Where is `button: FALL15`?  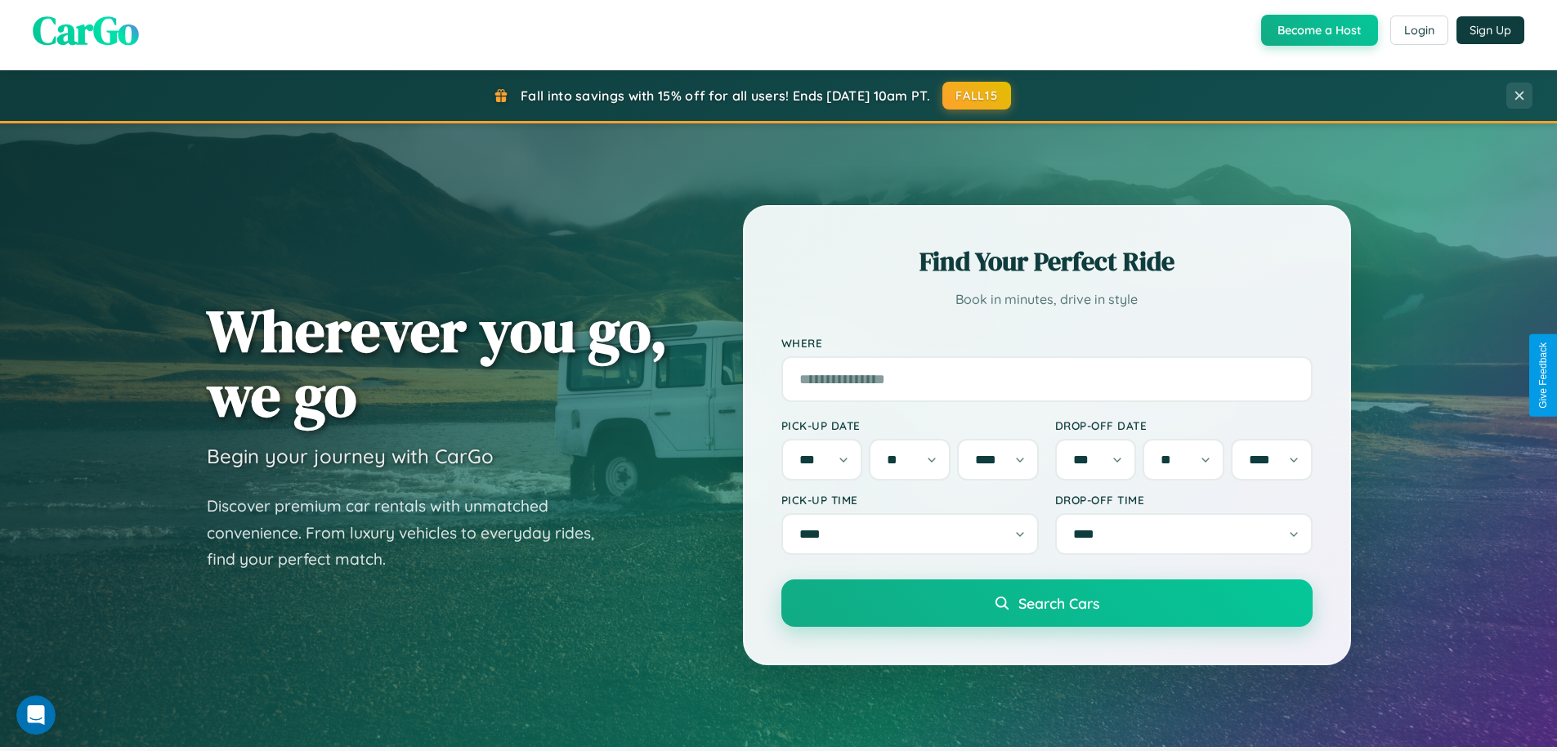
button: FALL15 is located at coordinates (976, 96).